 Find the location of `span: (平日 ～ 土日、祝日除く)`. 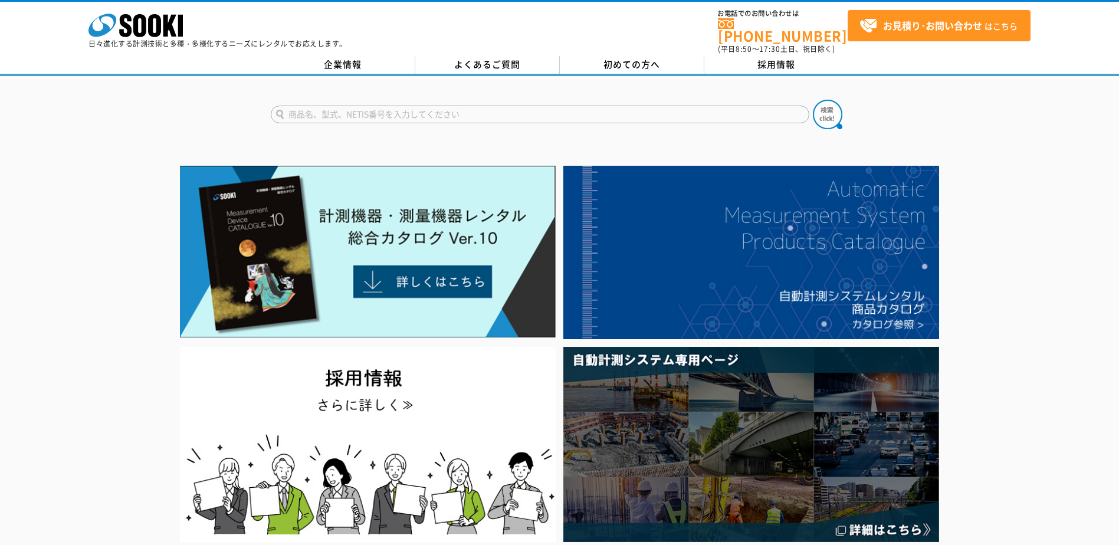

span: (平日 ～ 土日、祝日除く) is located at coordinates (776, 49).